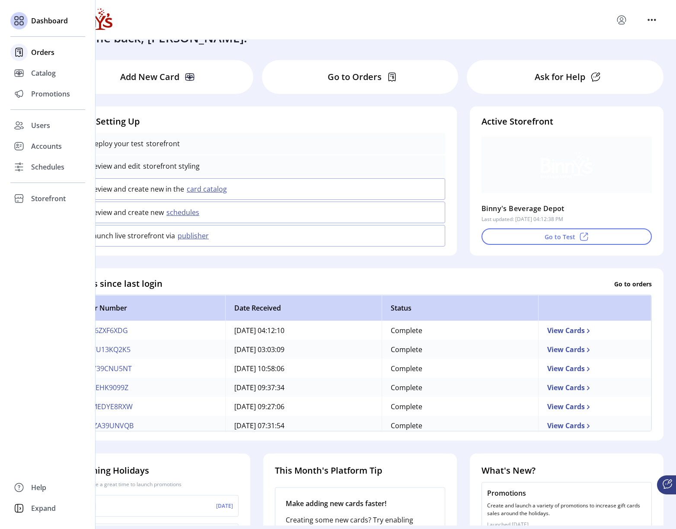 This screenshot has width=676, height=529. I want to click on span: Expand, so click(43, 508).